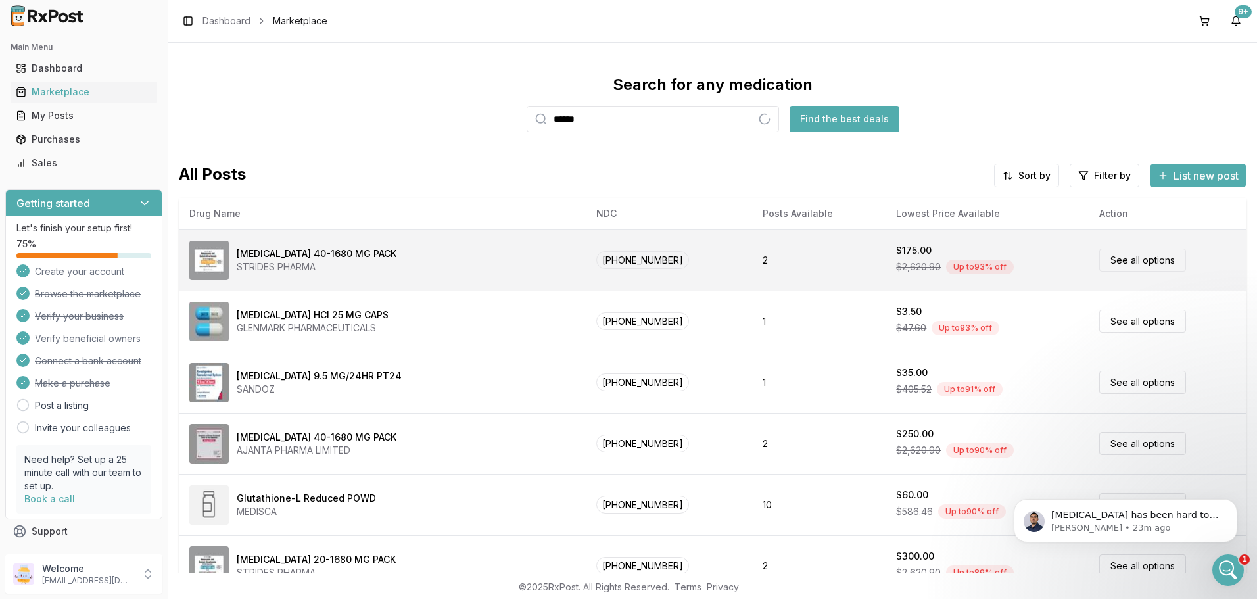  I want to click on img: Rivastigmine 9.5 MG/24HR PT24, so click(209, 383).